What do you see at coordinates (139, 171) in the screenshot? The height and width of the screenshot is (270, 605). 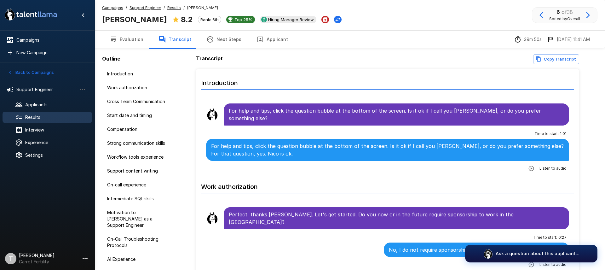 I see `span: Support content writing` at bounding box center [139, 171].